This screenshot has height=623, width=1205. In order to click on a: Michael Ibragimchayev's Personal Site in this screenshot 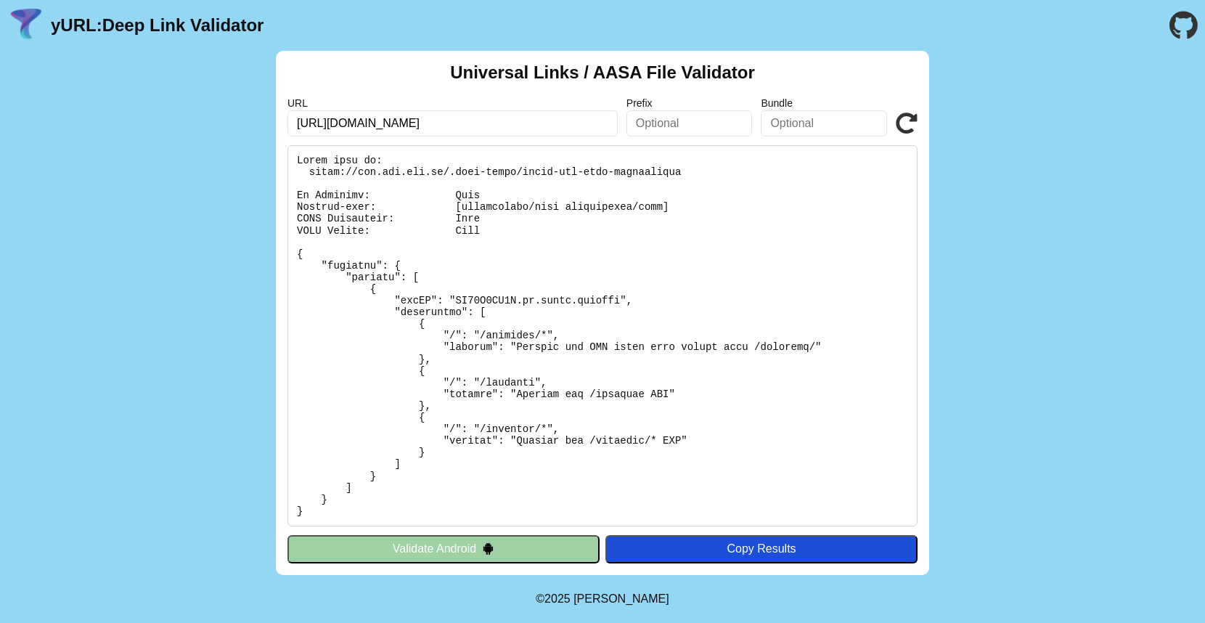, I will do `click(621, 598)`.